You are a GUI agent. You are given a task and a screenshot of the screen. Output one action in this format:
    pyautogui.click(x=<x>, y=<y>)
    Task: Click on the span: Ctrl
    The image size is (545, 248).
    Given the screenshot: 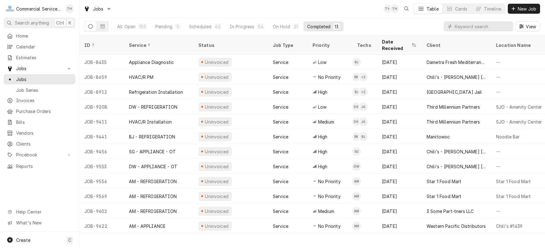 What is the action you would take?
    pyautogui.click(x=60, y=23)
    